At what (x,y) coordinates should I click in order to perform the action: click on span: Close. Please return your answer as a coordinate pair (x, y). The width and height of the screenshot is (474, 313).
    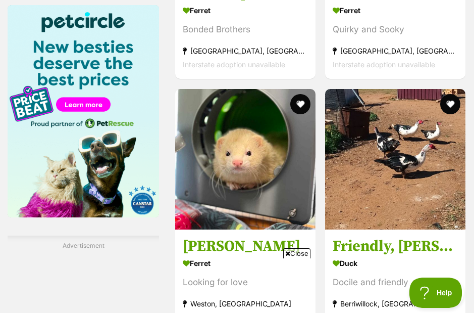
    Looking at the image, I should click on (297, 253).